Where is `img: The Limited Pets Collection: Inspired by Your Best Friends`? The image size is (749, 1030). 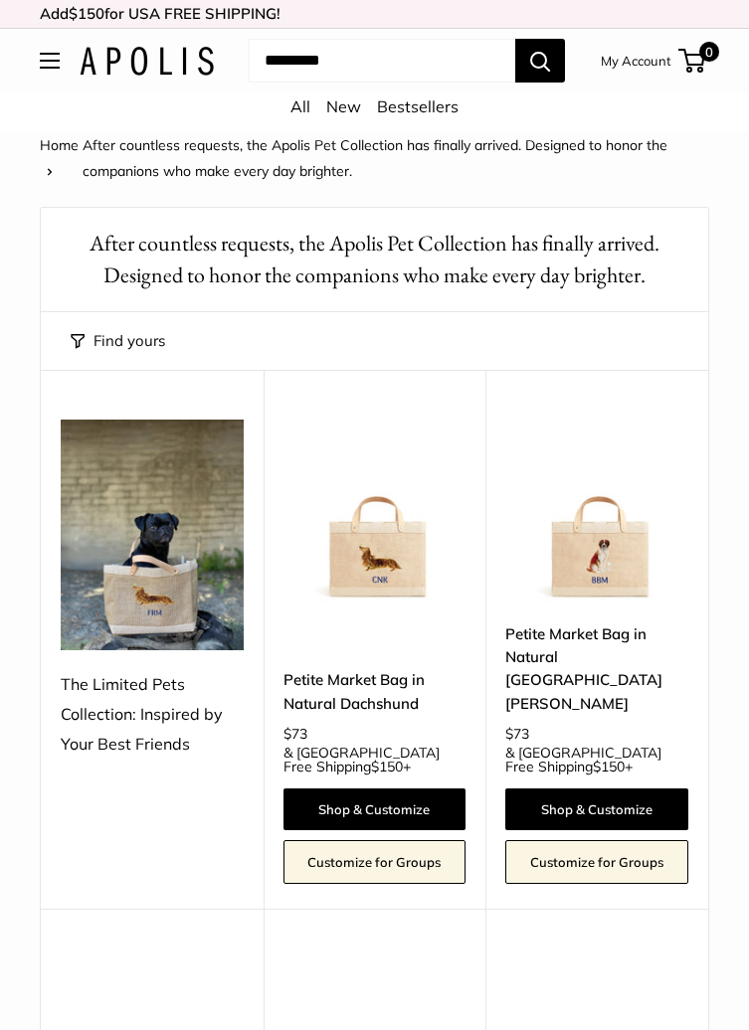
img: The Limited Pets Collection: Inspired by Your Best Friends is located at coordinates (152, 535).